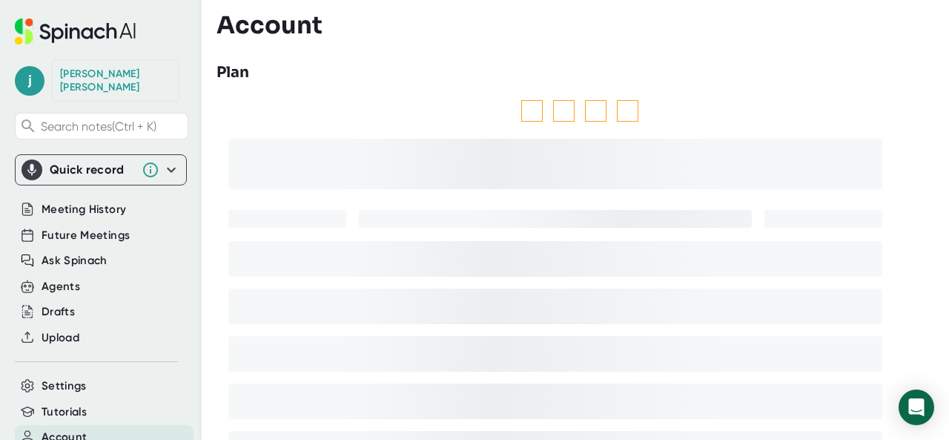  Describe the element at coordinates (112, 126) in the screenshot. I see `span: Search notes (Ctrl + K)` at that location.